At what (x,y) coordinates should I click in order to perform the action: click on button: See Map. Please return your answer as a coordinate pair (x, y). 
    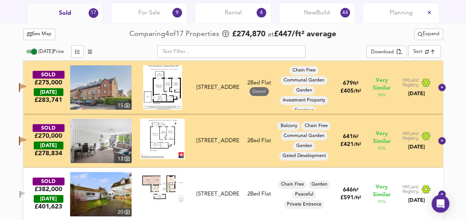
    Looking at the image, I should click on (39, 34).